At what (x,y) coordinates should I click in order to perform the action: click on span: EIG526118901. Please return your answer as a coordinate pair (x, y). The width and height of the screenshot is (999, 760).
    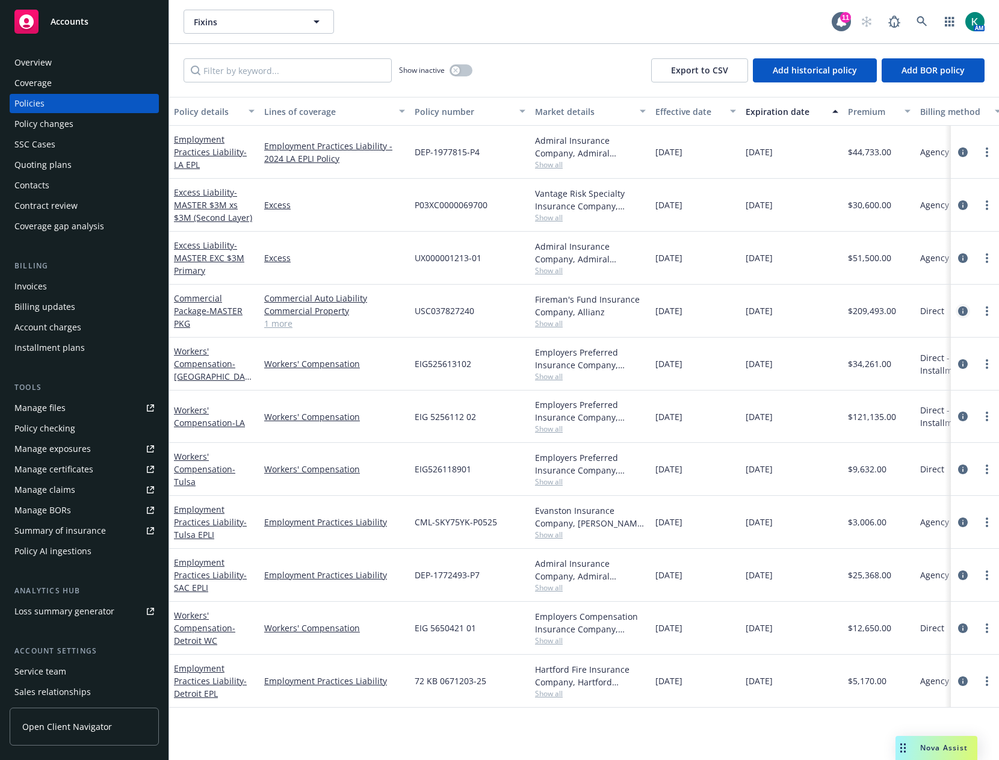
    Looking at the image, I should click on (443, 469).